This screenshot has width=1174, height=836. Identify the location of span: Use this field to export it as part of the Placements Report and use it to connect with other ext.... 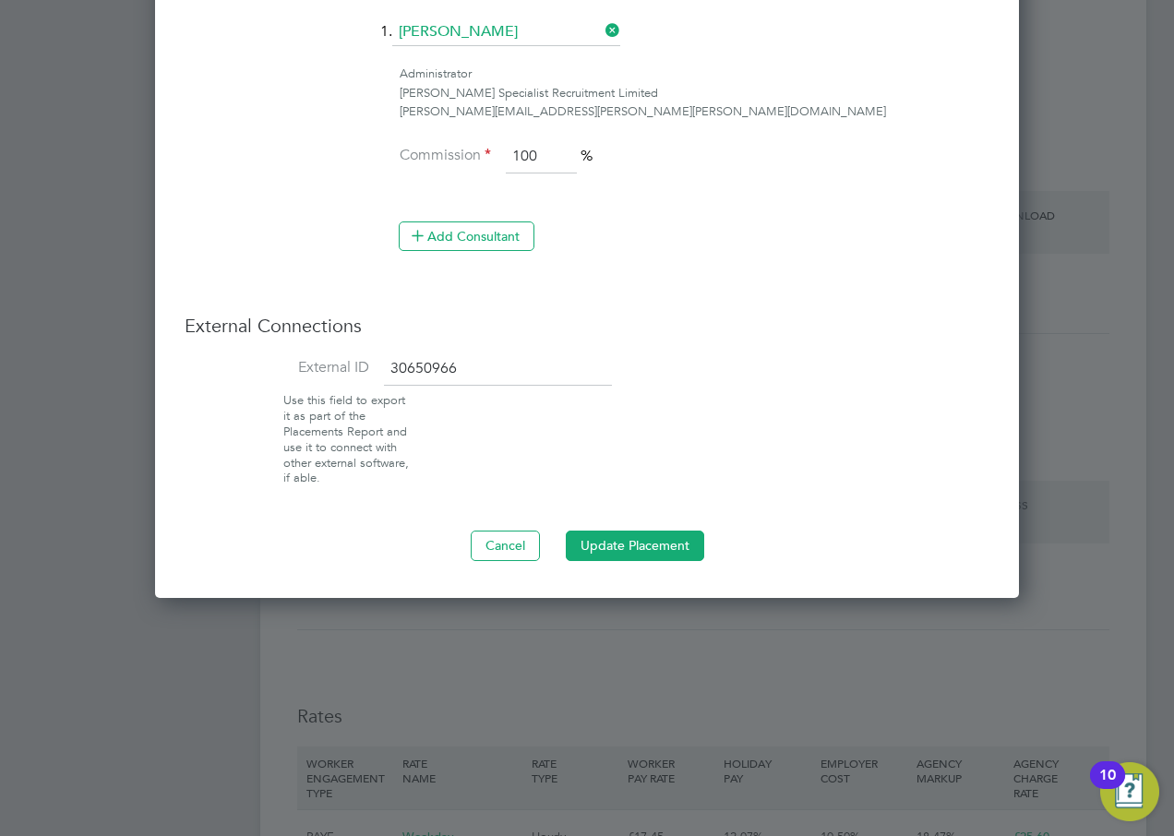
(346, 439).